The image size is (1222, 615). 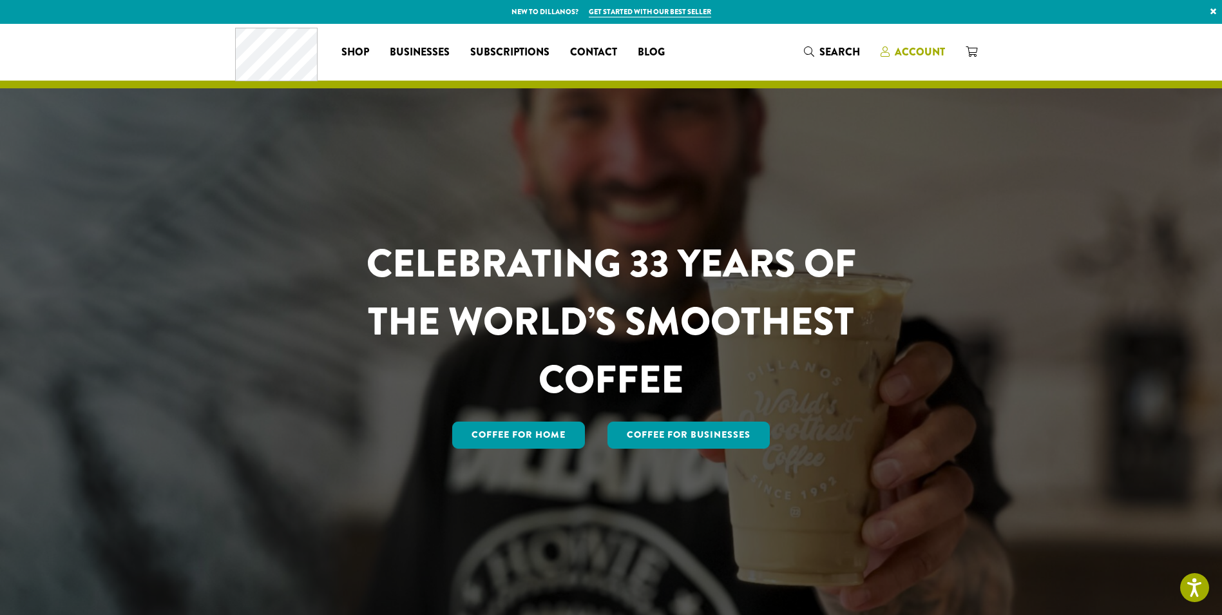 I want to click on span: Subscriptions, so click(x=510, y=52).